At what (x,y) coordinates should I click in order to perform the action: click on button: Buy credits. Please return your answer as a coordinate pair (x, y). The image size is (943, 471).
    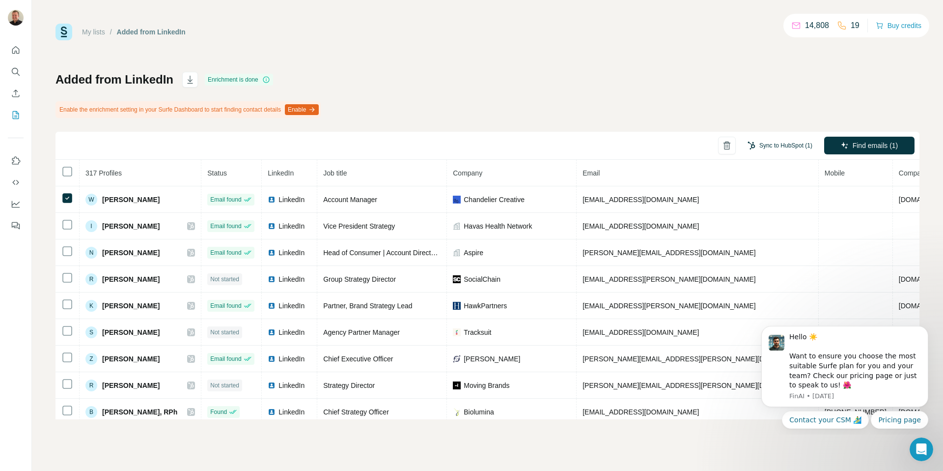
    Looking at the image, I should click on (899, 26).